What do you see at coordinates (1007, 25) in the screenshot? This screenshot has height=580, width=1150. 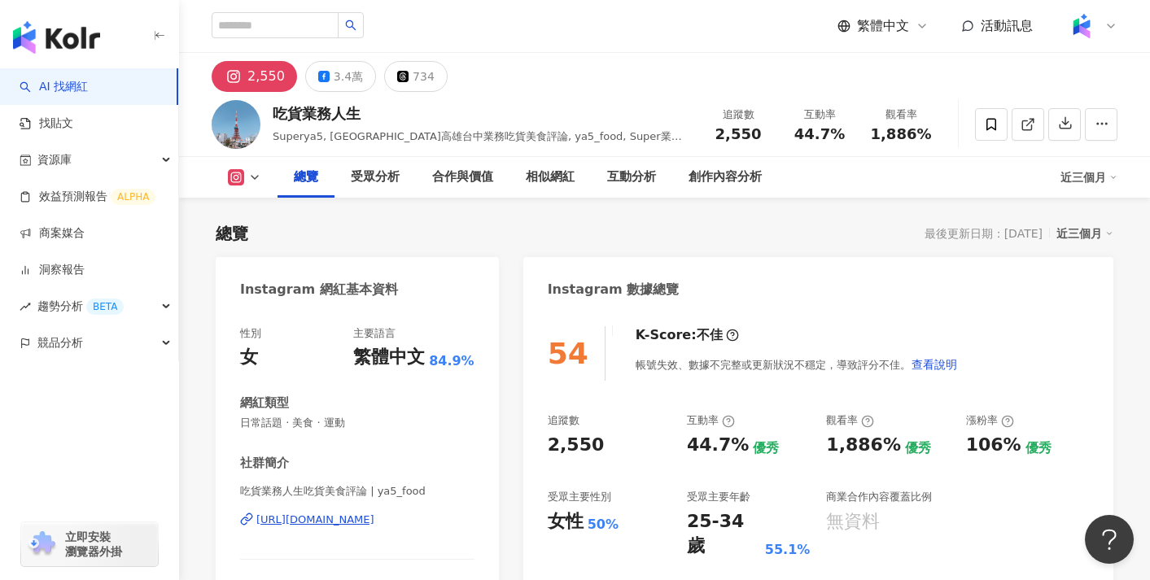 I see `span: 活動訊息` at bounding box center [1007, 25].